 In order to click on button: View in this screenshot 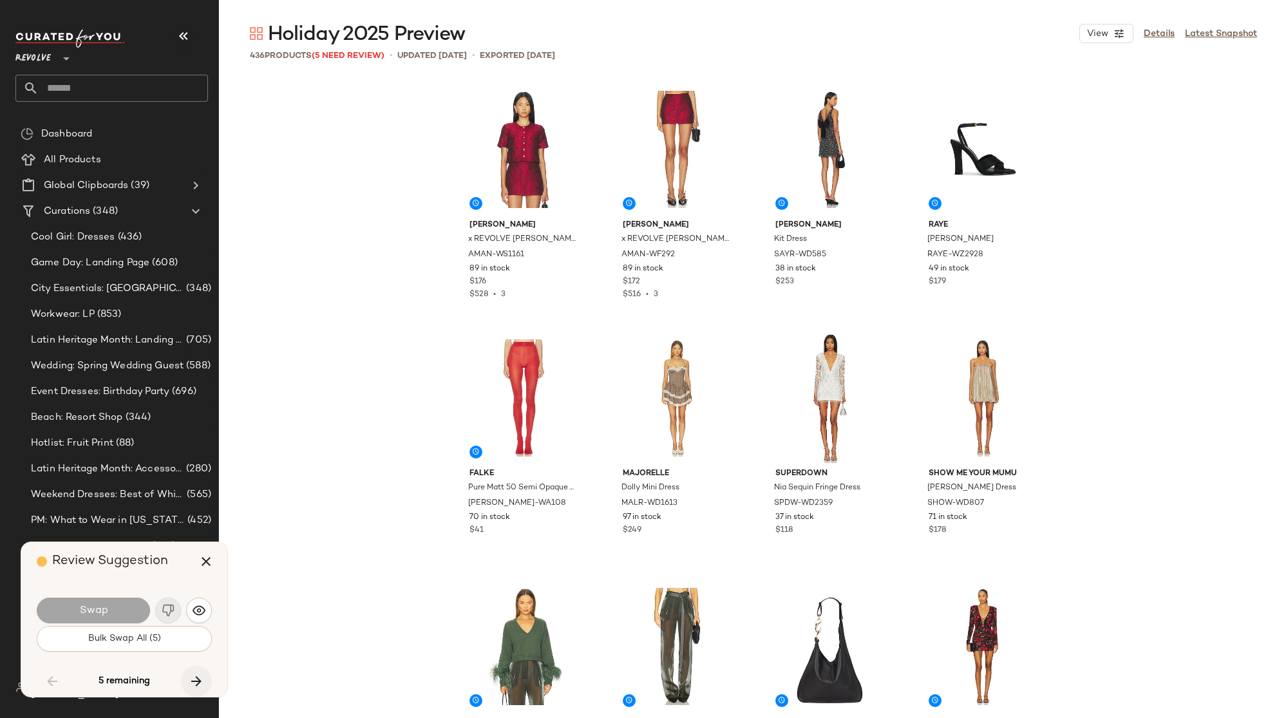, I will do `click(1107, 33)`.